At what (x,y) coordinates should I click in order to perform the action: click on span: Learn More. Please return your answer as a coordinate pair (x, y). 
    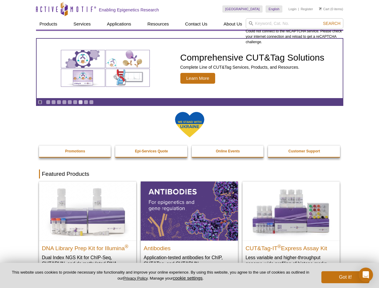
    Looking at the image, I should click on (198, 78).